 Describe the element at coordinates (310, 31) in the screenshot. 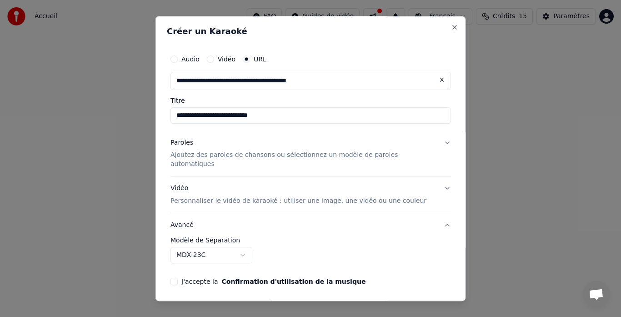

I see `h2: Créer un Karaoké` at that location.